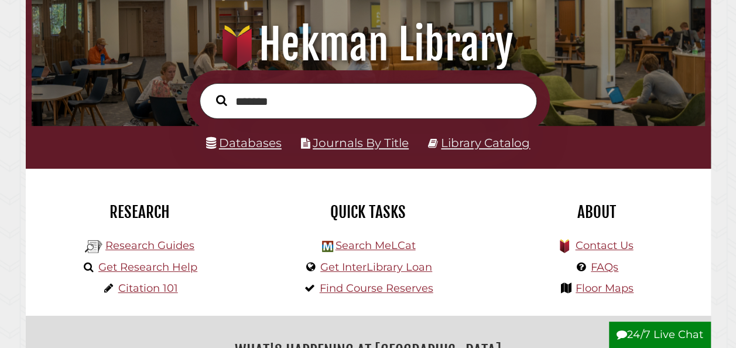 This screenshot has height=348, width=736. I want to click on a: Find Course Reserves, so click(377, 288).